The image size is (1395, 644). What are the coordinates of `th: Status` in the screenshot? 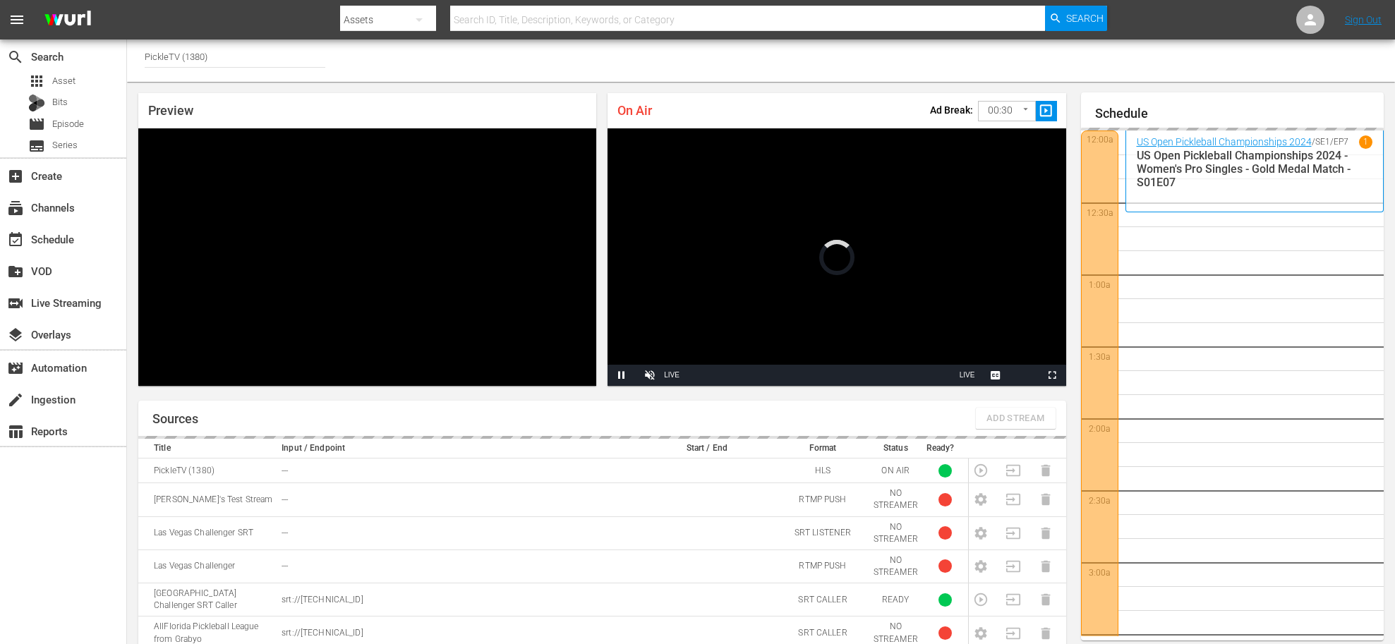 It's located at (895, 449).